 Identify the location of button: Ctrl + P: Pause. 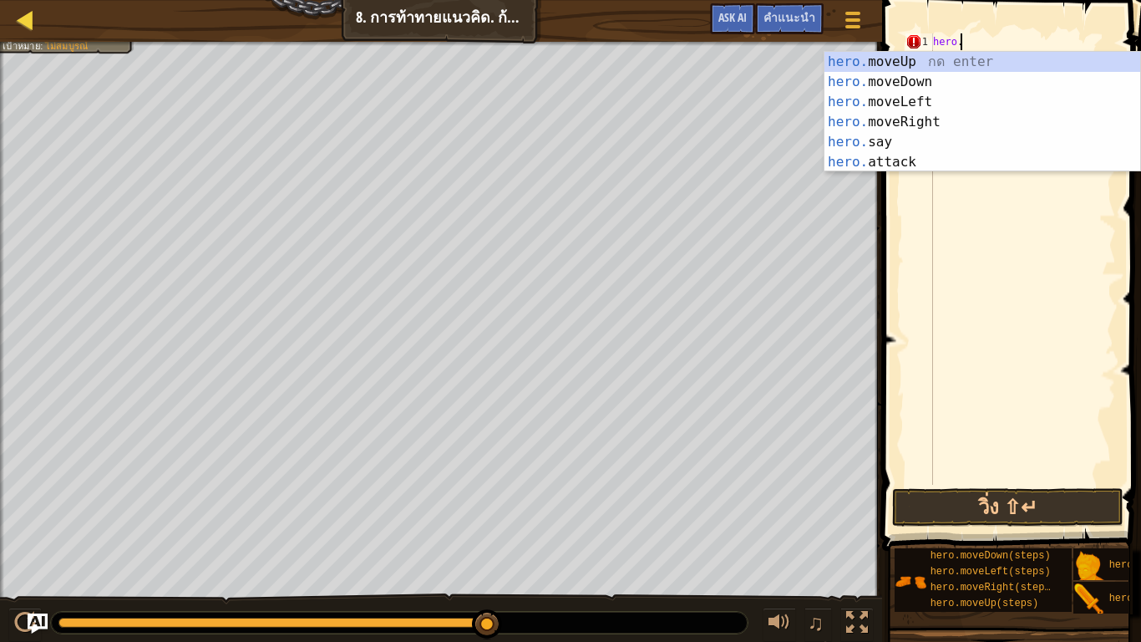
(25, 624).